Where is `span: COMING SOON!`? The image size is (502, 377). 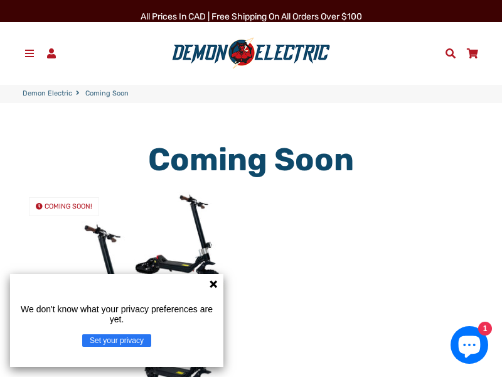 span: COMING SOON! is located at coordinates (68, 206).